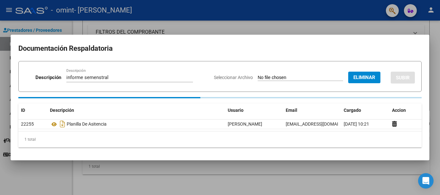 The image size is (440, 195). Describe the element at coordinates (220, 49) in the screenshot. I see `h2: Documentación Respaldatoria` at that location.